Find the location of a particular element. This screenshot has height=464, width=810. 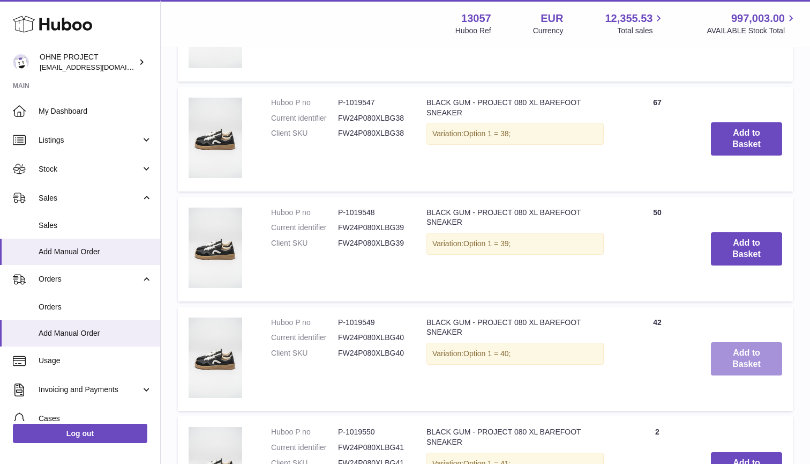

a: Log out is located at coordinates (80, 433).